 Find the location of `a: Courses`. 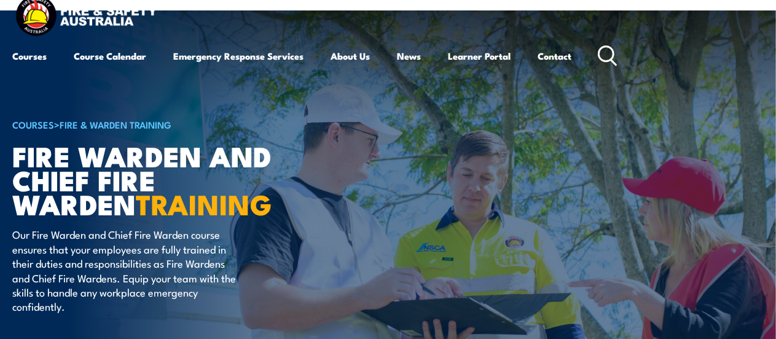

a: Courses is located at coordinates (30, 56).